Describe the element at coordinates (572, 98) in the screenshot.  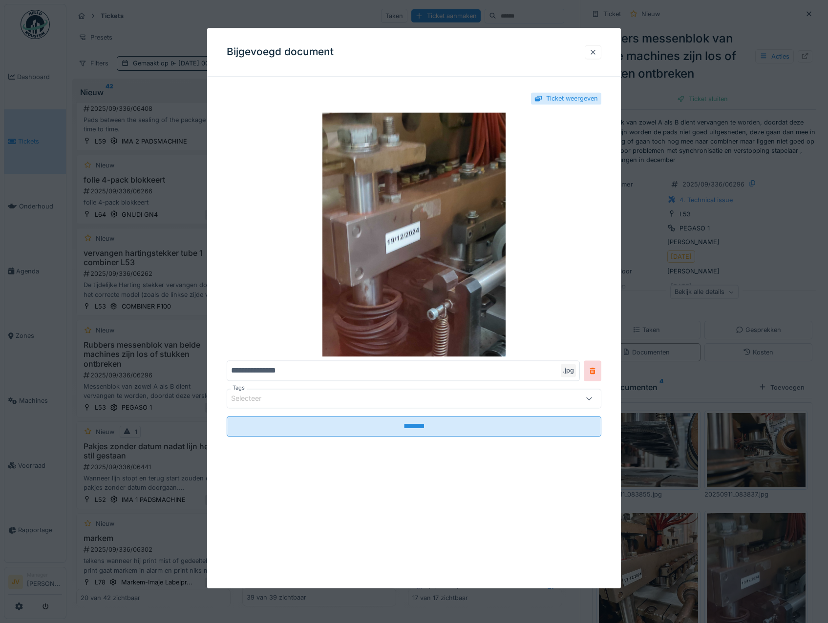
I see `div: Ticket weergeven` at that location.